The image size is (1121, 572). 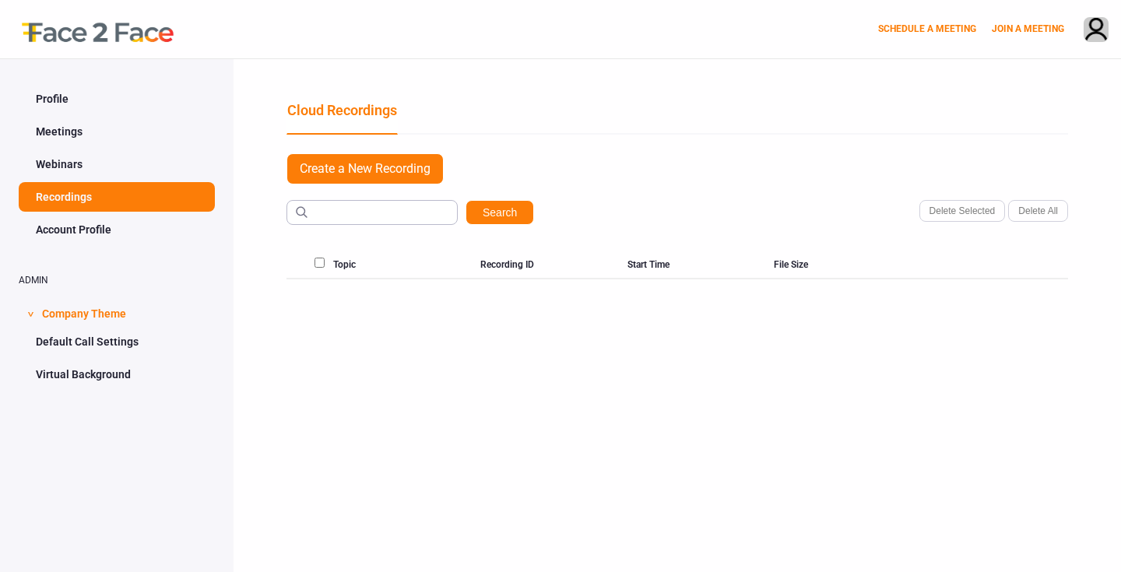 What do you see at coordinates (553, 265) in the screenshot?
I see `div: Recording ID` at bounding box center [553, 265].